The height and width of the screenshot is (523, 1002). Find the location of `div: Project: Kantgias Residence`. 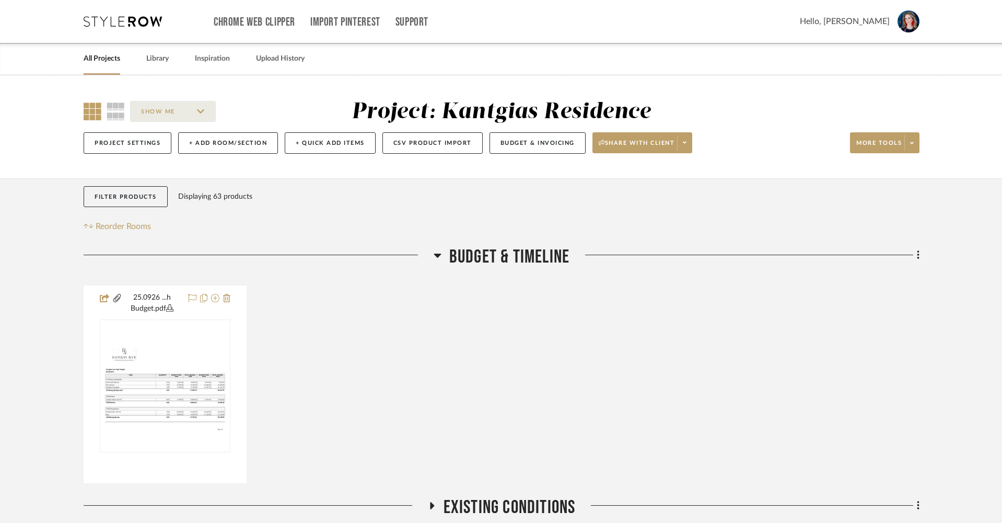

div: Project: Kantgias Residence is located at coordinates (501, 112).